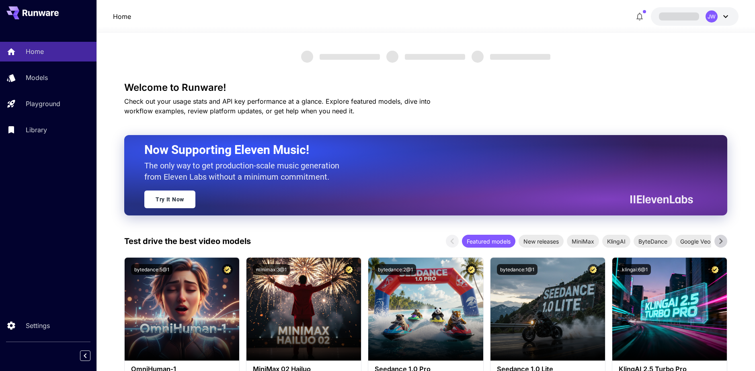 This screenshot has width=755, height=371. Describe the element at coordinates (37, 78) in the screenshot. I see `p: Models` at that location.